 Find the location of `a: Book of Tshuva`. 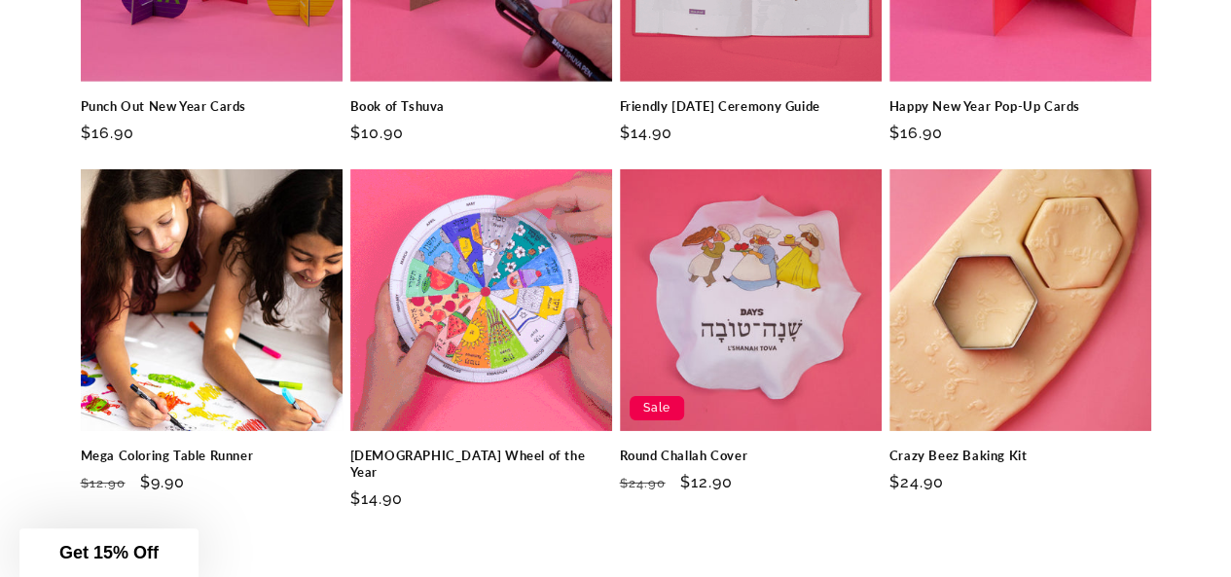

a: Book of Tshuva is located at coordinates (481, 106).